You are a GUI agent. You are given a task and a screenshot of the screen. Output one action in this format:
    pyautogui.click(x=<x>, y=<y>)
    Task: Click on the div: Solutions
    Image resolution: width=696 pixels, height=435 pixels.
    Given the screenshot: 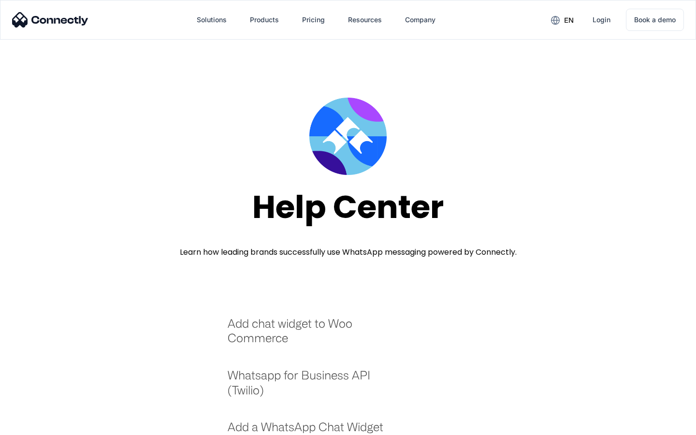 What is the action you would take?
    pyautogui.click(x=212, y=20)
    